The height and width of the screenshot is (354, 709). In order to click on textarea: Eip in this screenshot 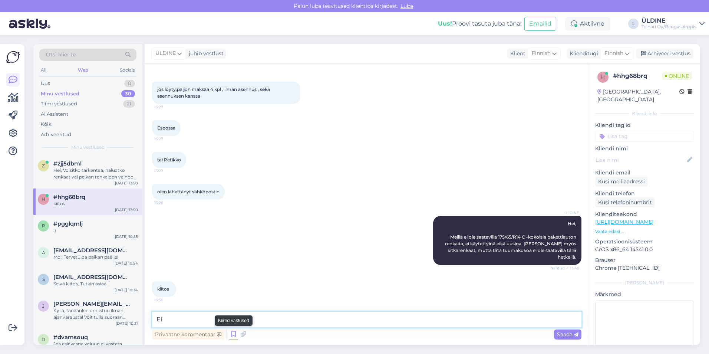, I will do `click(367, 319)`.